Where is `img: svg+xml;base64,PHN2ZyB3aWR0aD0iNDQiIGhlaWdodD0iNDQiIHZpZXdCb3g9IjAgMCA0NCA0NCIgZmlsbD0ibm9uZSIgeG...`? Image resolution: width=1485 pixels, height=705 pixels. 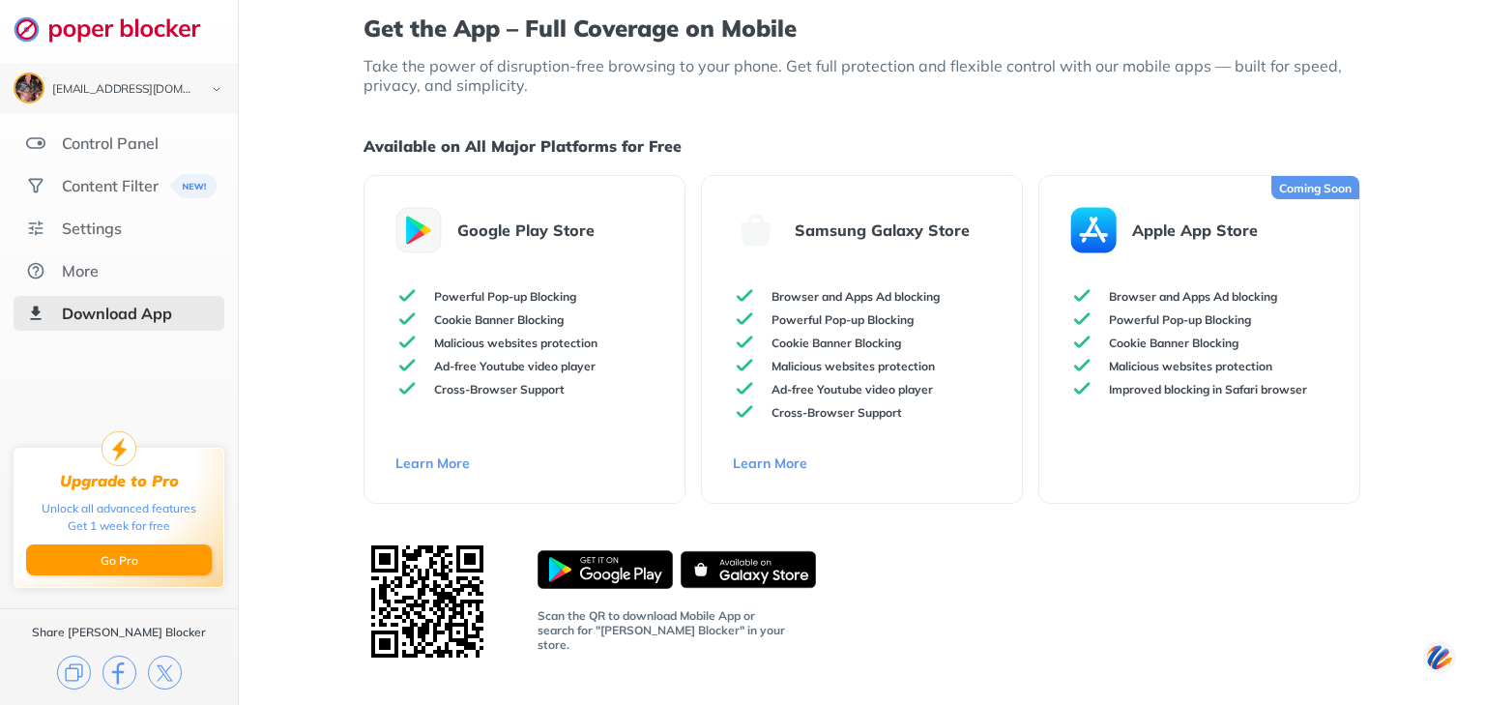 img: svg+xml;base64,PHN2ZyB3aWR0aD0iNDQiIGhlaWdodD0iNDQiIHZpZXdCb3g9IjAgMCA0NCA0NCIgZmlsbD0ibm9uZSIgeG... is located at coordinates (1440, 658).